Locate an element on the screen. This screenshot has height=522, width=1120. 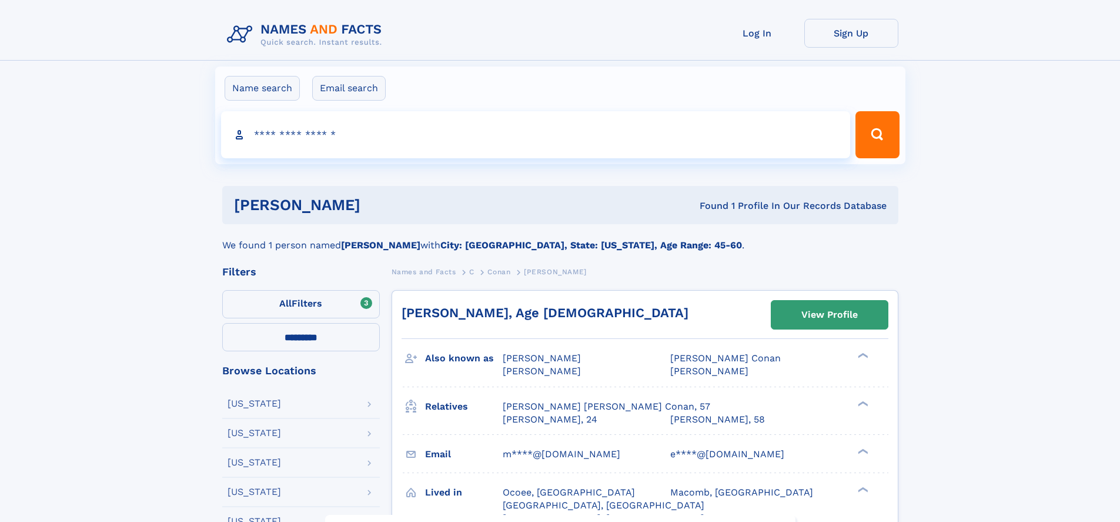
img: Logo Names and Facts is located at coordinates (307, 35).